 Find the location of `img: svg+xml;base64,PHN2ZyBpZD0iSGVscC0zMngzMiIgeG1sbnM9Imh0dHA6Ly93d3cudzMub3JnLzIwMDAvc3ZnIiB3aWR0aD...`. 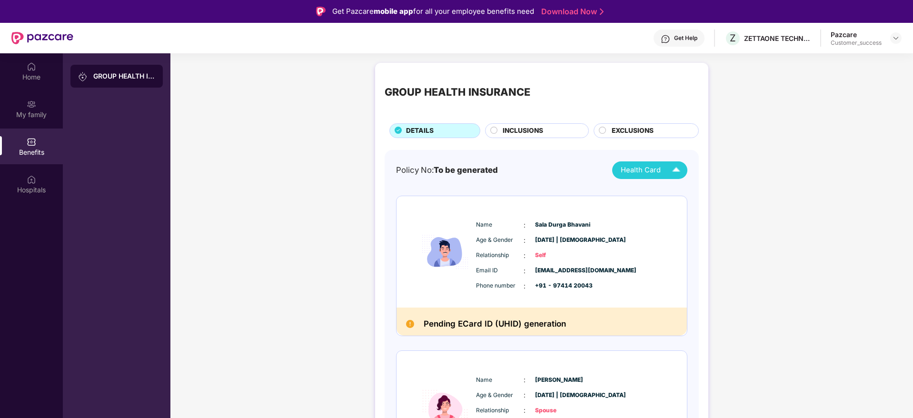

img: svg+xml;base64,PHN2ZyBpZD0iSGVscC0zMngzMiIgeG1sbnM9Imh0dHA6Ly93d3cudzMub3JnLzIwMDAvc3ZnIiB3aWR0aD... is located at coordinates (665, 39).